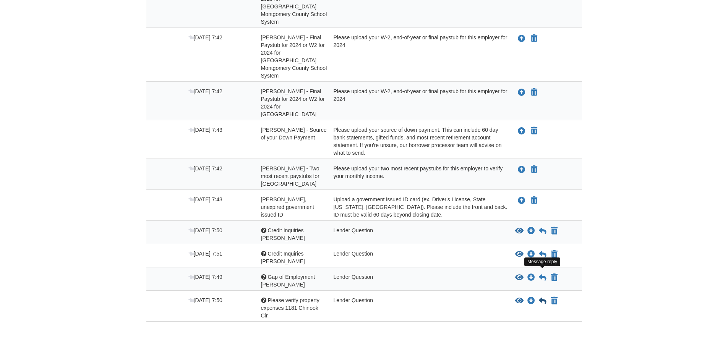  Describe the element at coordinates (290, 308) in the screenshot. I see `span: Please verify property expenses 1181 Chinook Cir.` at that location.